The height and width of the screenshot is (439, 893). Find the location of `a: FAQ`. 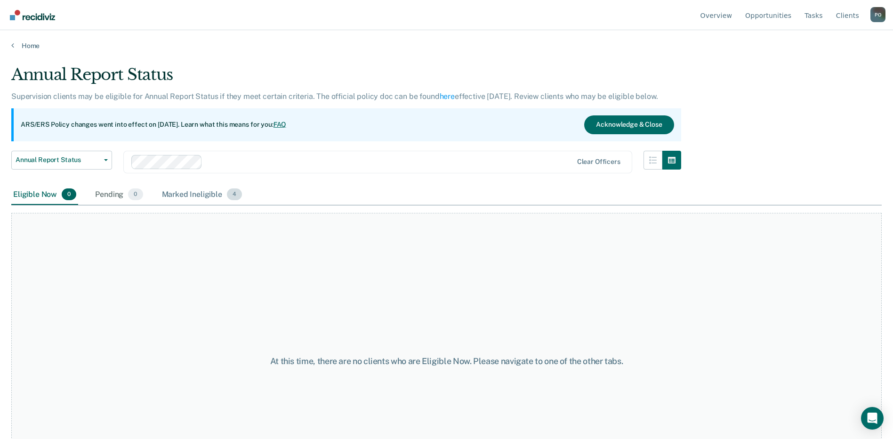

a: FAQ is located at coordinates (280, 124).